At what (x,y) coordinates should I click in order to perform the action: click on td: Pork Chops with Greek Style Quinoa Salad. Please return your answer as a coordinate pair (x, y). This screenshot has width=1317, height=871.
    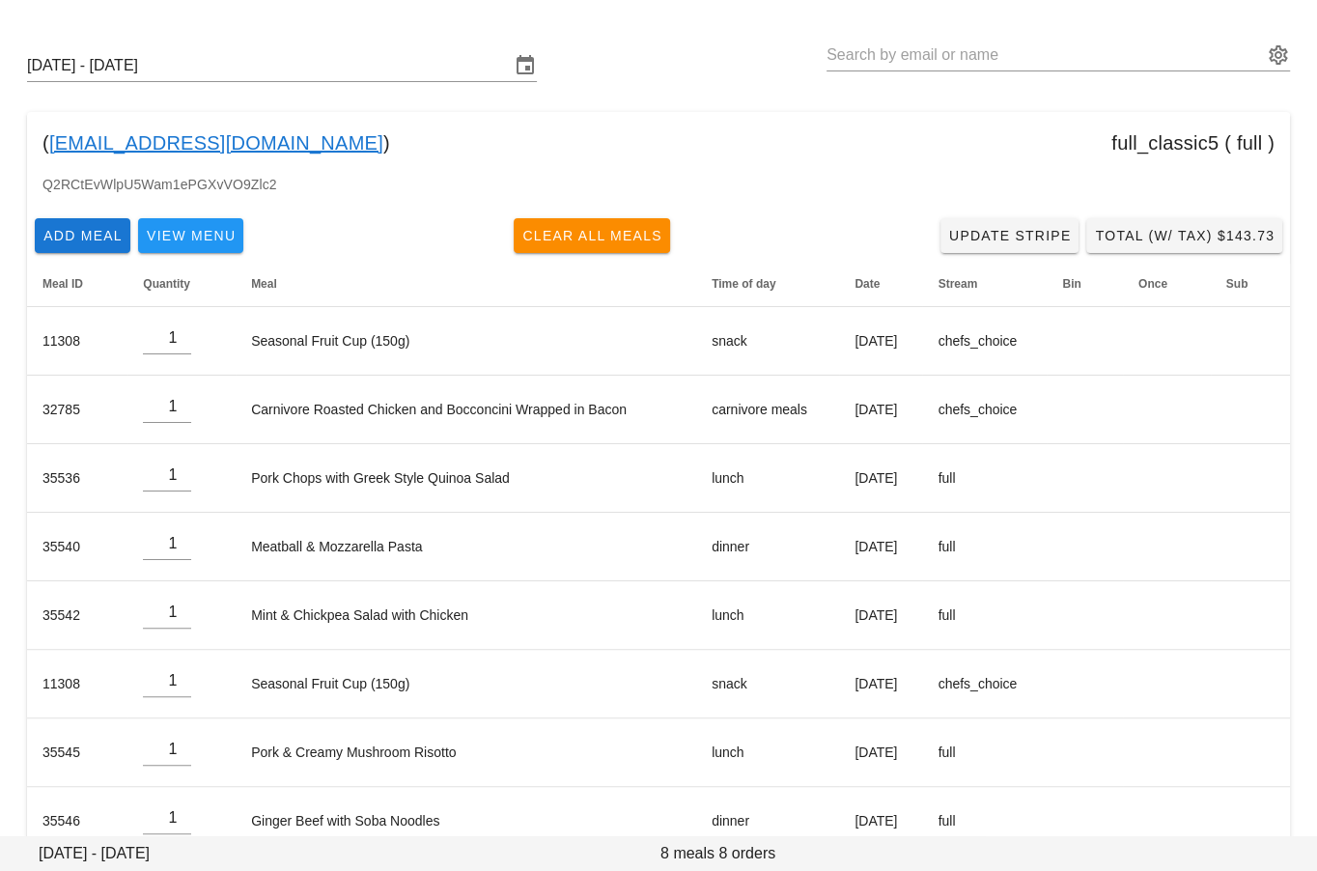
    Looking at the image, I should click on (465, 478).